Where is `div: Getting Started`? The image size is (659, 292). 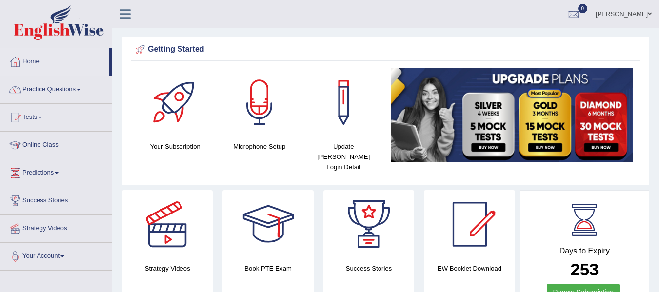 div: Getting Started is located at coordinates (385, 50).